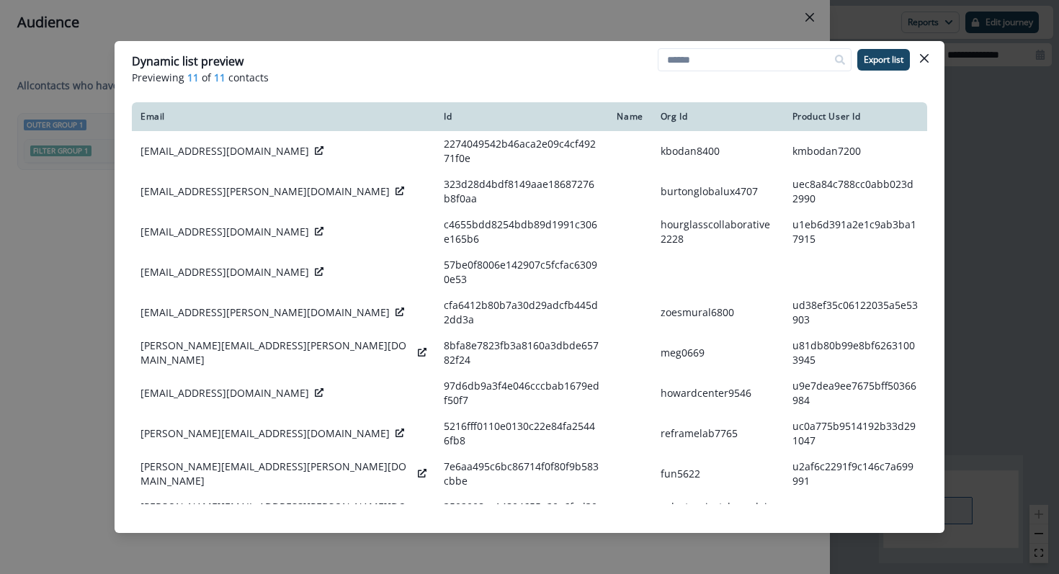 This screenshot has height=574, width=1059. What do you see at coordinates (718, 515) in the screenshot?
I see `td: selectprojectchamplain5173` at bounding box center [718, 515].